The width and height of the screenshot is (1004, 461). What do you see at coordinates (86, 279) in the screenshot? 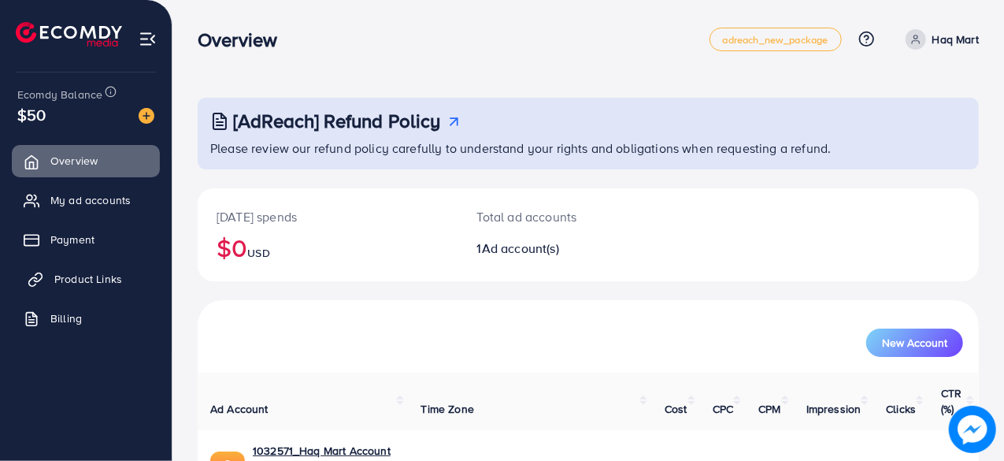
I see `a: Product Links` at bounding box center [86, 279].